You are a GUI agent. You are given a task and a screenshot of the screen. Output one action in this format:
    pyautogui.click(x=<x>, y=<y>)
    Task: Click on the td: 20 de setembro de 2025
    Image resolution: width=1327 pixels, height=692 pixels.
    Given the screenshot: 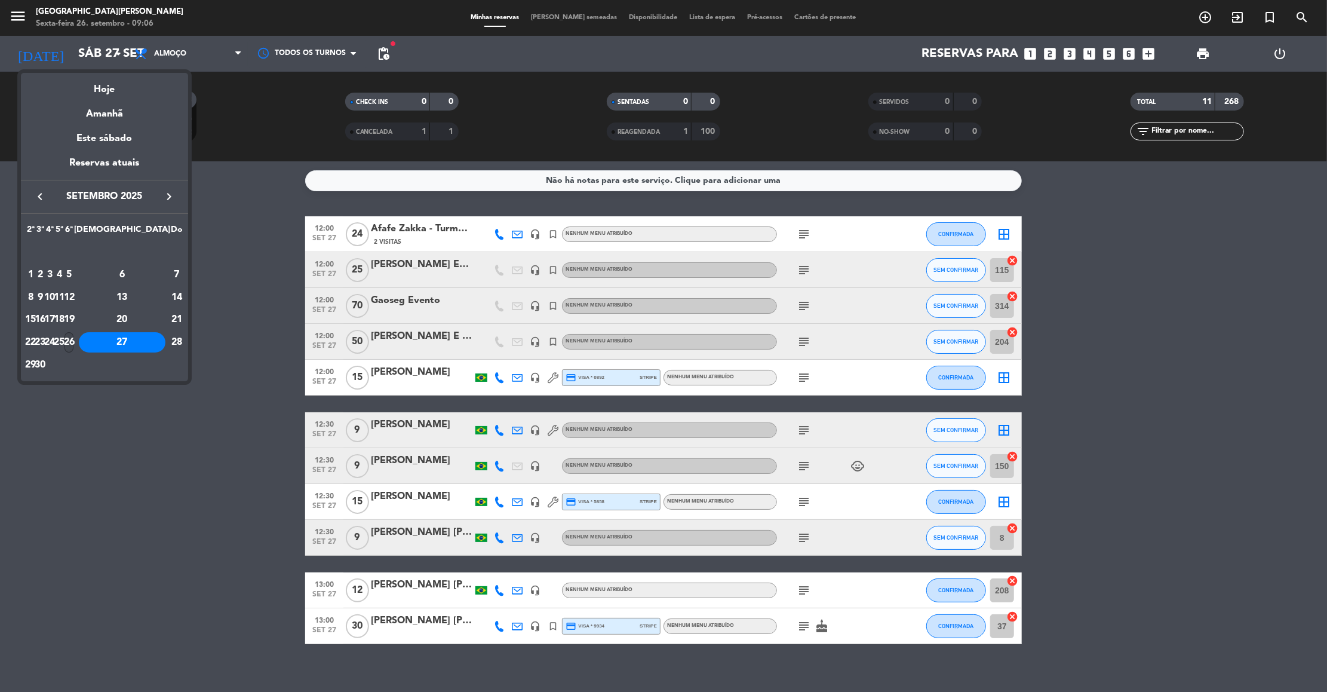 What is the action you would take?
    pyautogui.click(x=122, y=319)
    